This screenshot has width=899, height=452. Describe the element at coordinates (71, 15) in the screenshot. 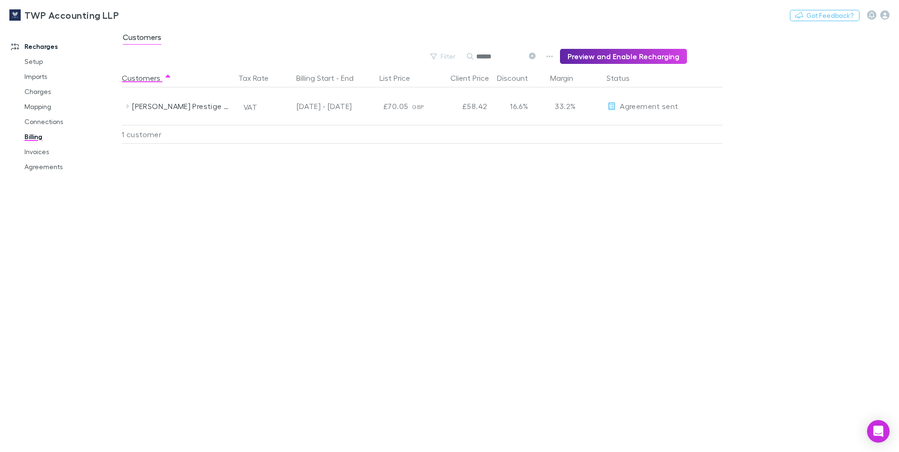

I see `h3: TWP Accounting LLP` at that location.